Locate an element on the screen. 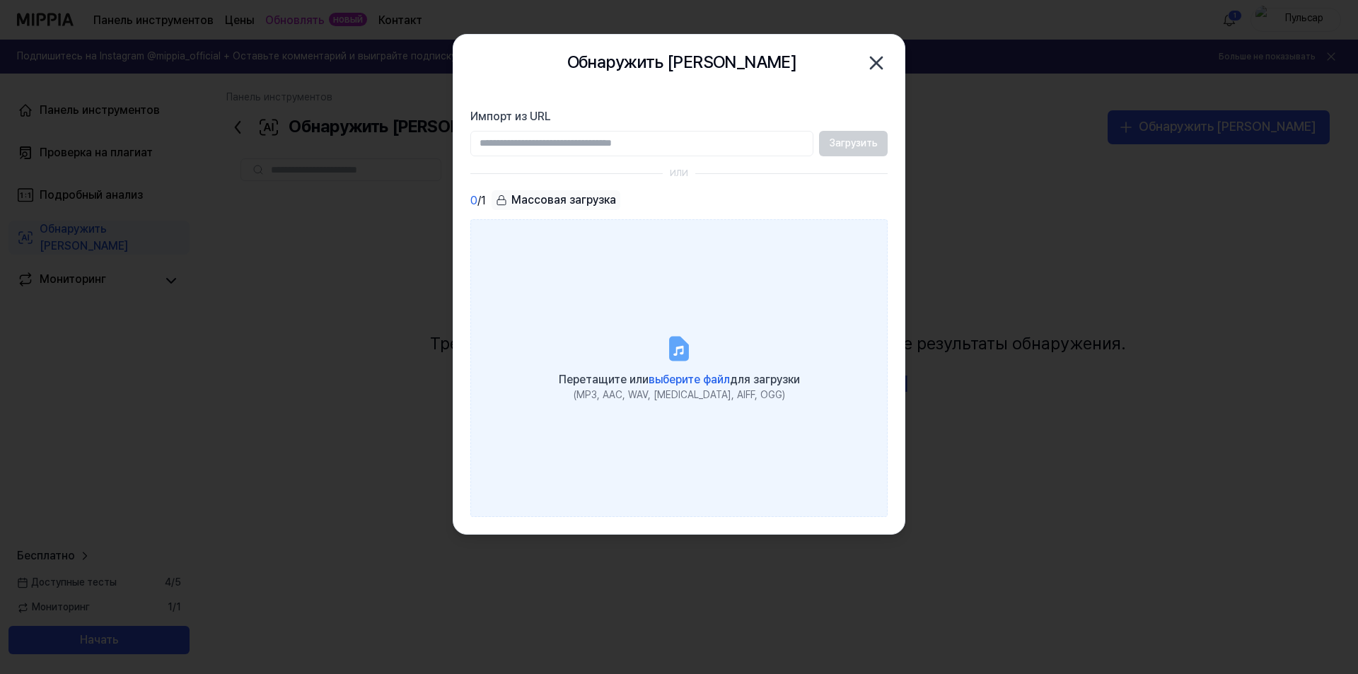 Image resolution: width=1358 pixels, height=674 pixels. font: выберите файл is located at coordinates (689, 379).